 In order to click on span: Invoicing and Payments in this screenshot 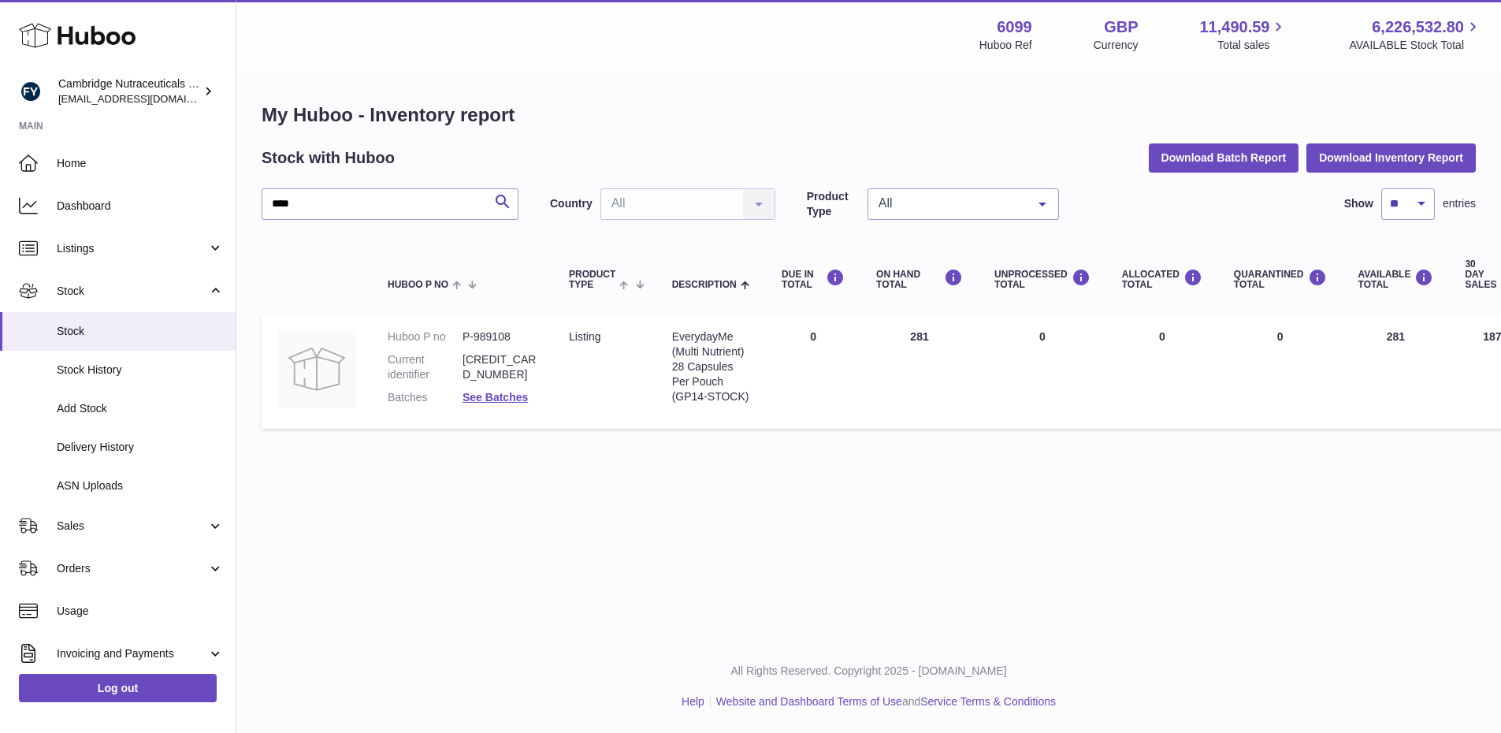, I will do `click(132, 653)`.